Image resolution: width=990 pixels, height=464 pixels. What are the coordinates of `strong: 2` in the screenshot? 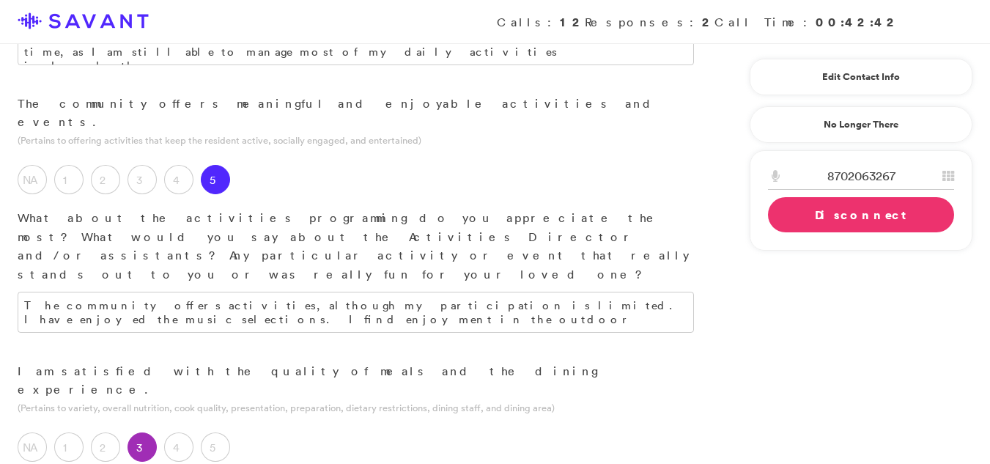 It's located at (708, 22).